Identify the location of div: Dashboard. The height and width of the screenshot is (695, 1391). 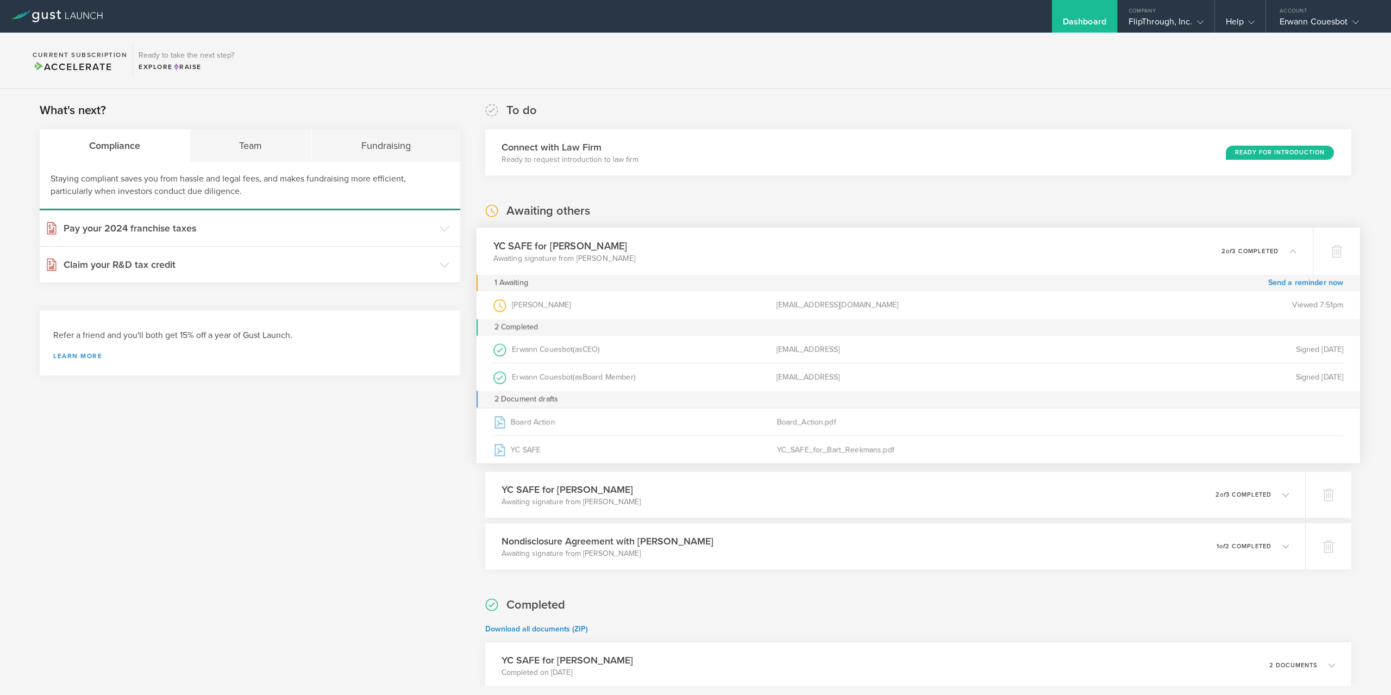
(1084, 24).